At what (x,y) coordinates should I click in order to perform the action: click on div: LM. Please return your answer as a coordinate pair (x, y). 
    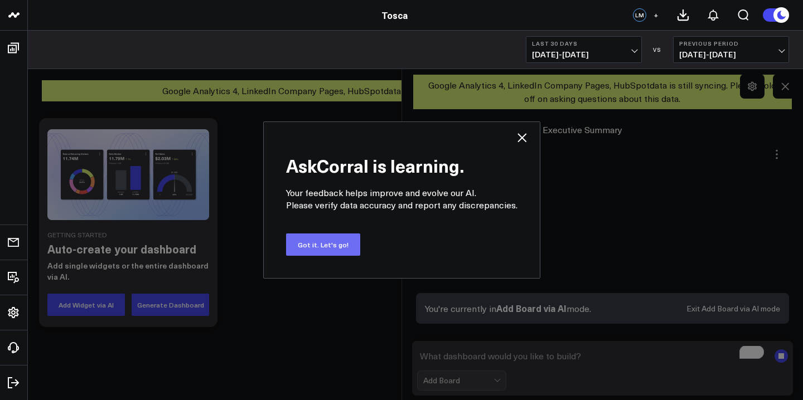
    Looking at the image, I should click on (639, 15).